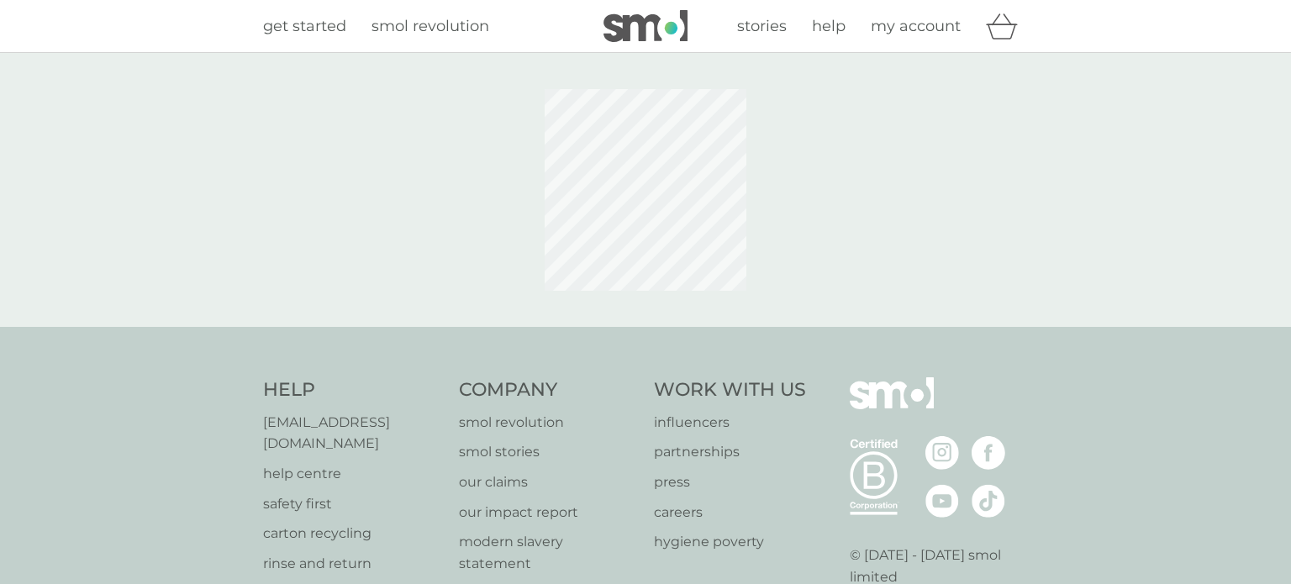 The height and width of the screenshot is (584, 1291). Describe the element at coordinates (730, 482) in the screenshot. I see `p: press` at that location.